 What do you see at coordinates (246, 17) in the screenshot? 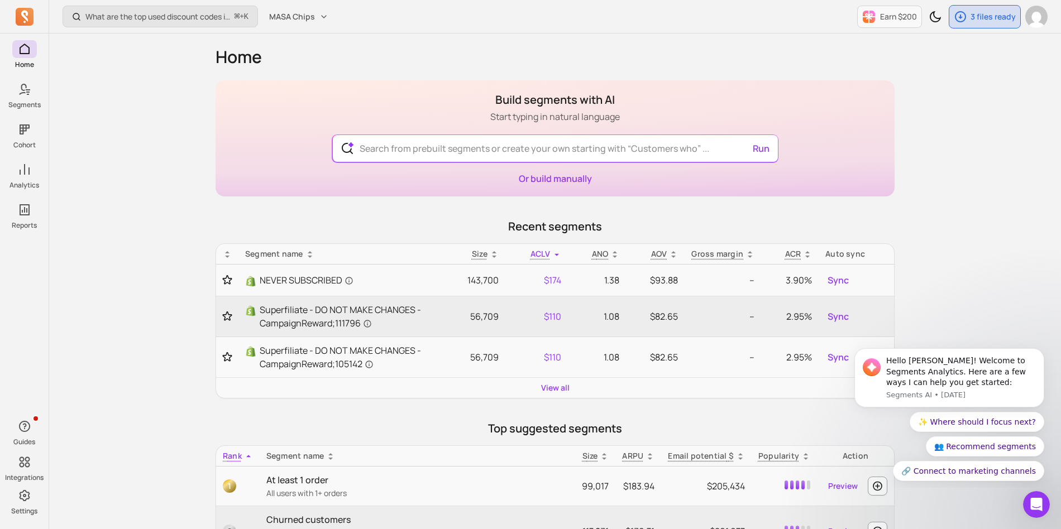
I see `kbd: K` at bounding box center [246, 17].